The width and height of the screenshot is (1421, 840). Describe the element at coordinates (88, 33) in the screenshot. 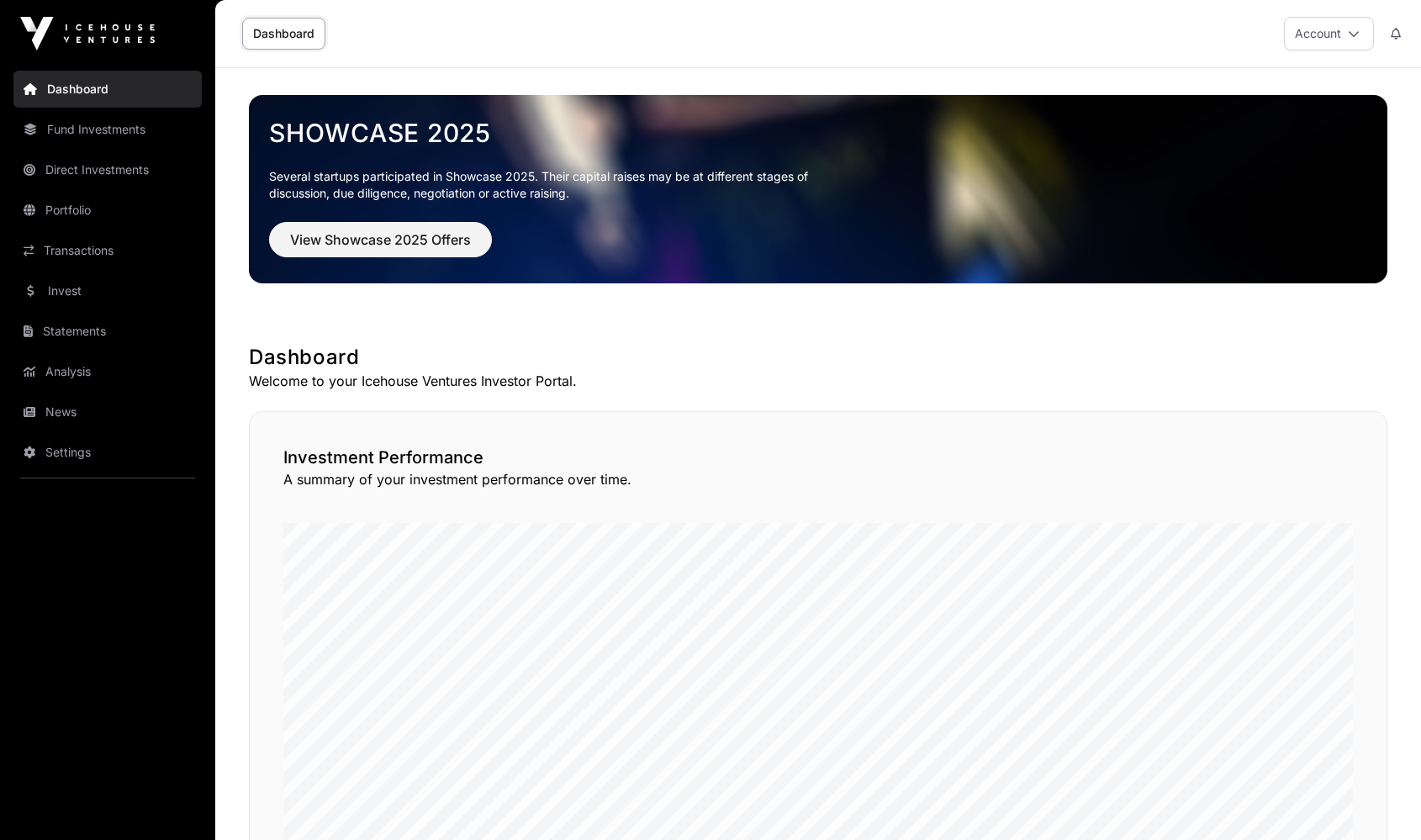

I see `img: Icehouse Ventures Logo` at that location.